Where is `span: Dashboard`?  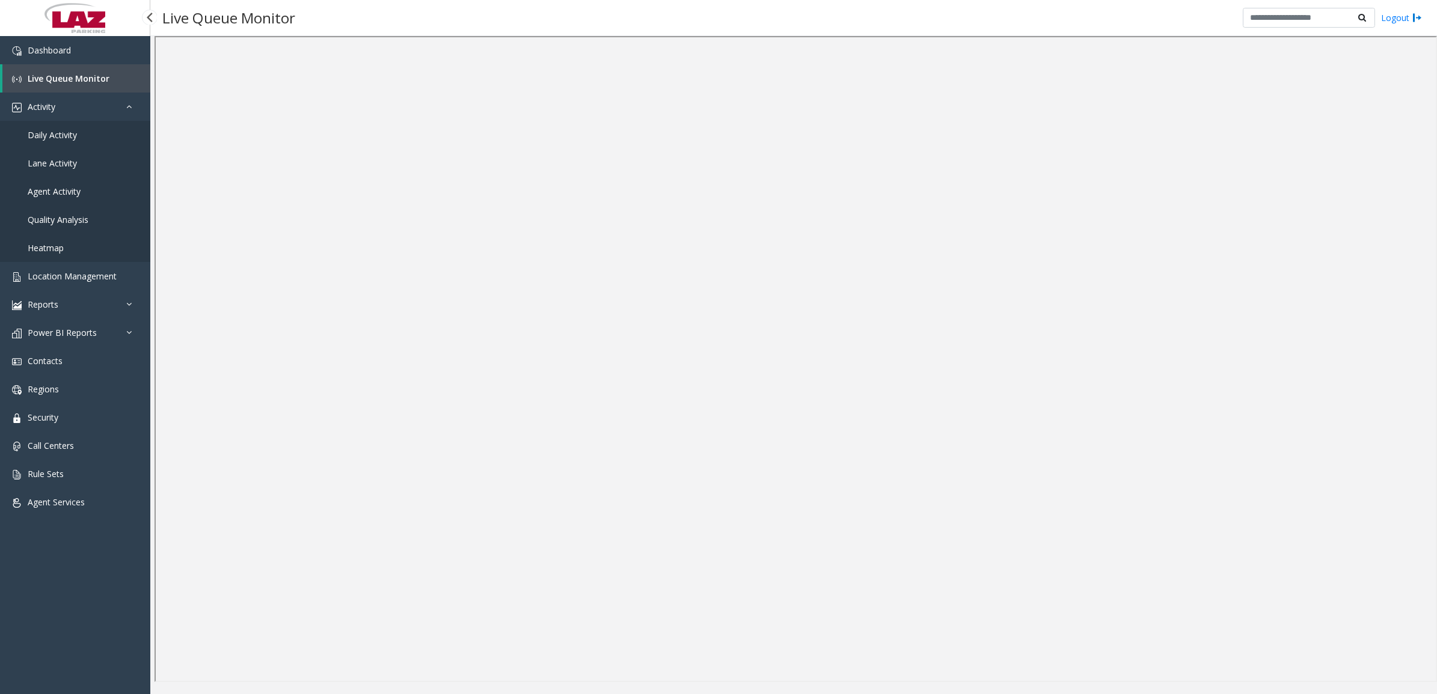 span: Dashboard is located at coordinates (49, 50).